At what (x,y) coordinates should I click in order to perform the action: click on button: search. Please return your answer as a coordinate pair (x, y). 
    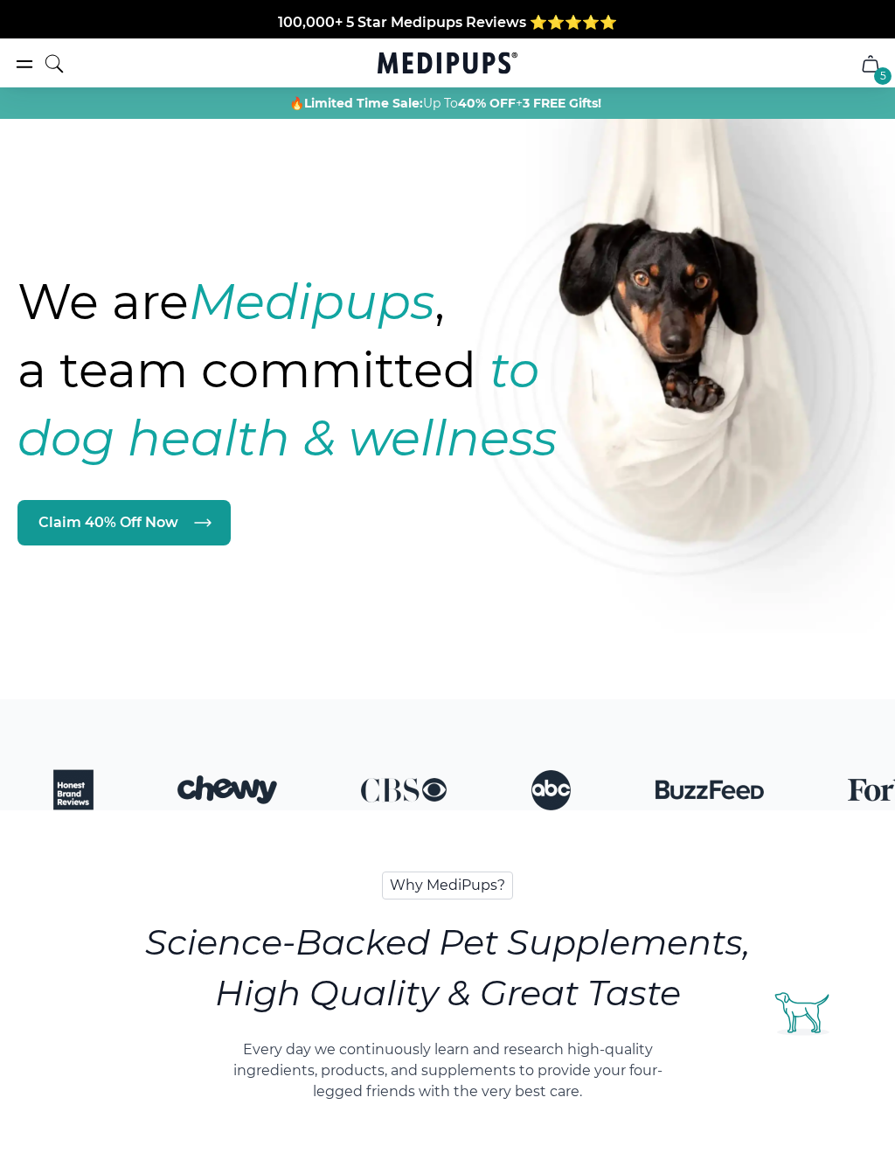
    Looking at the image, I should click on (54, 64).